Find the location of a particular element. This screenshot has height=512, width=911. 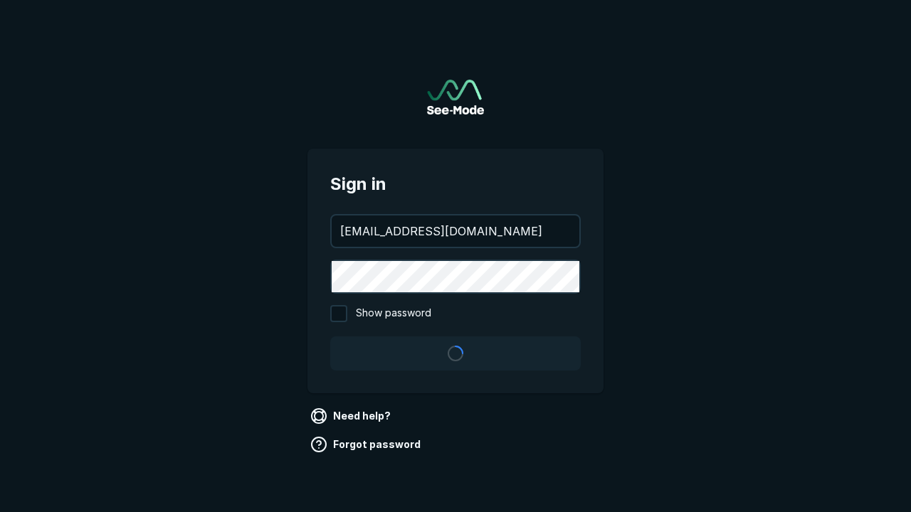

input: your@email.com is located at coordinates (455, 231).